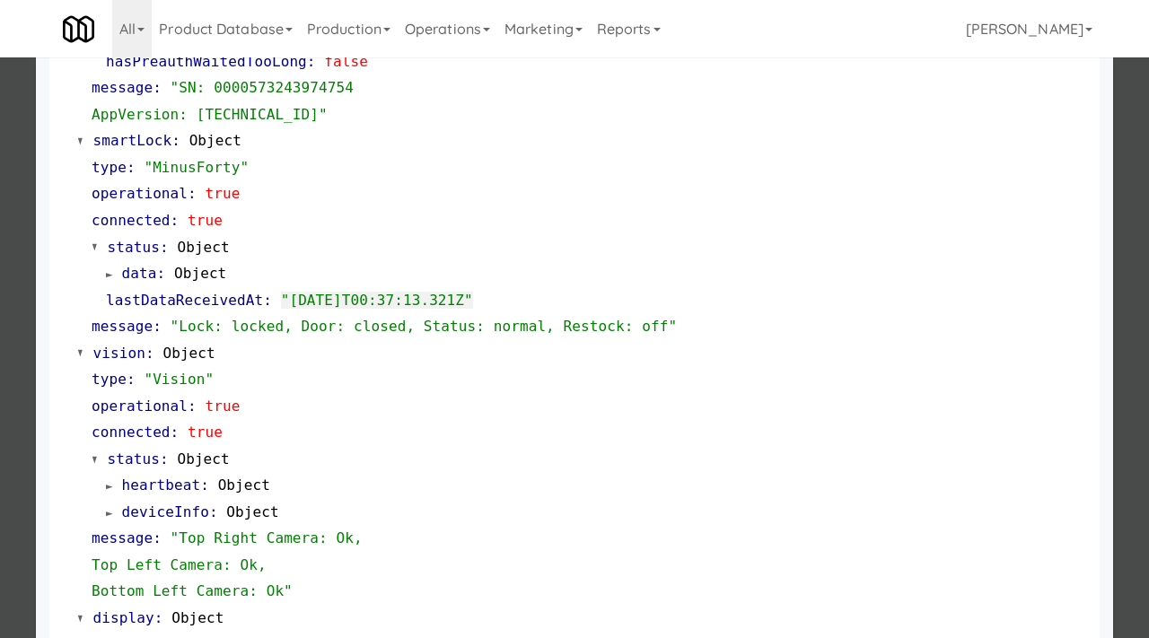 The height and width of the screenshot is (638, 1149). I want to click on span: data, so click(139, 273).